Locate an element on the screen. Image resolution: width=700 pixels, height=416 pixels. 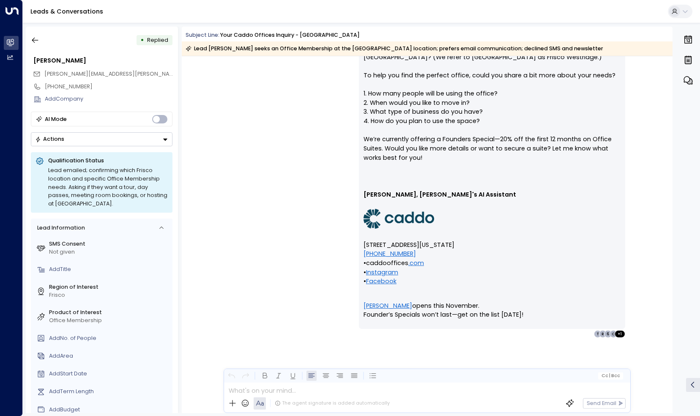
div: AI Mode is located at coordinates (56, 119).